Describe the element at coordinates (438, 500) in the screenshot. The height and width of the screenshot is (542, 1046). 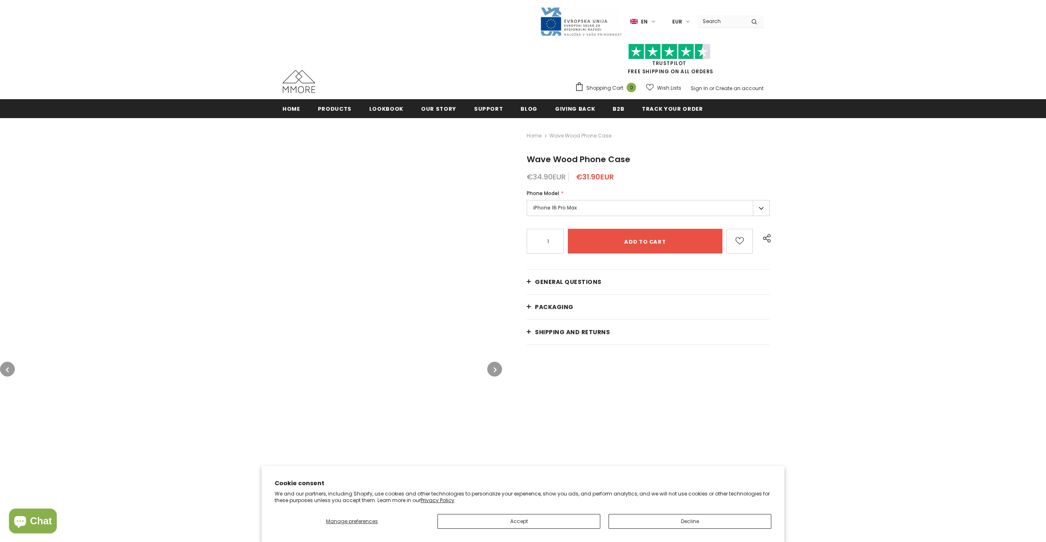
I see `a: Privacy Policy` at that location.